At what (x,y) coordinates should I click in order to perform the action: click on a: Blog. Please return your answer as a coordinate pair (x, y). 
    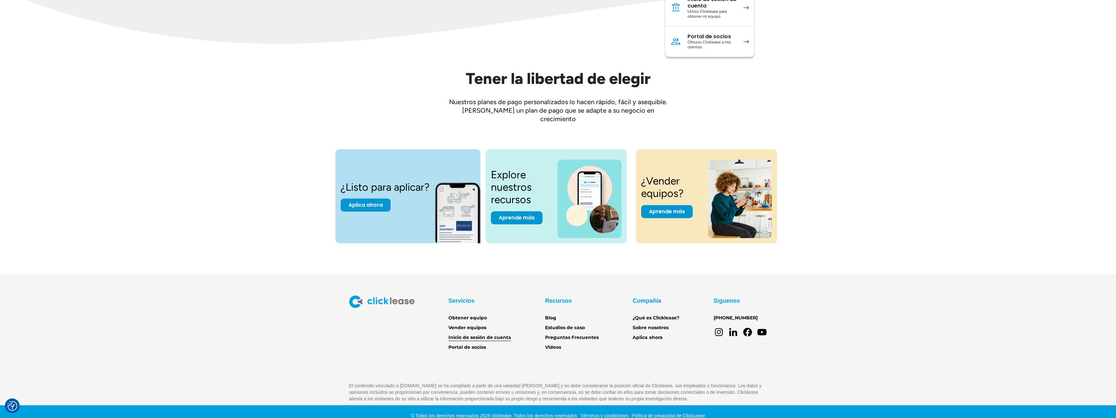
    Looking at the image, I should click on (551, 318).